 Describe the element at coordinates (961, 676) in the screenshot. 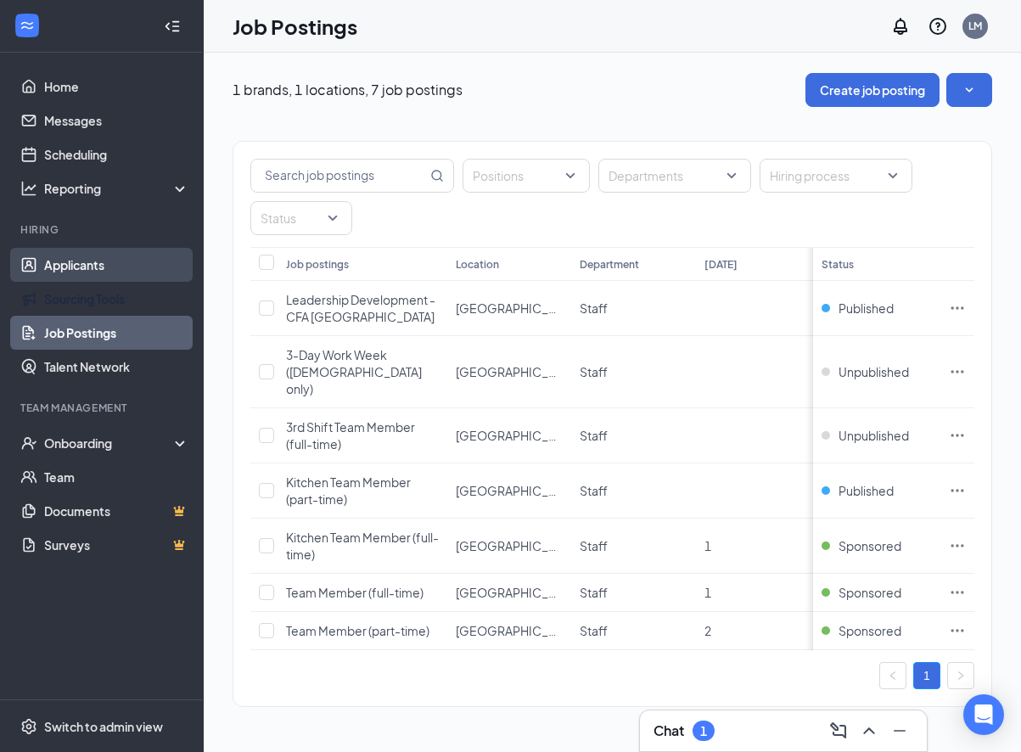

I see `span: right` at that location.